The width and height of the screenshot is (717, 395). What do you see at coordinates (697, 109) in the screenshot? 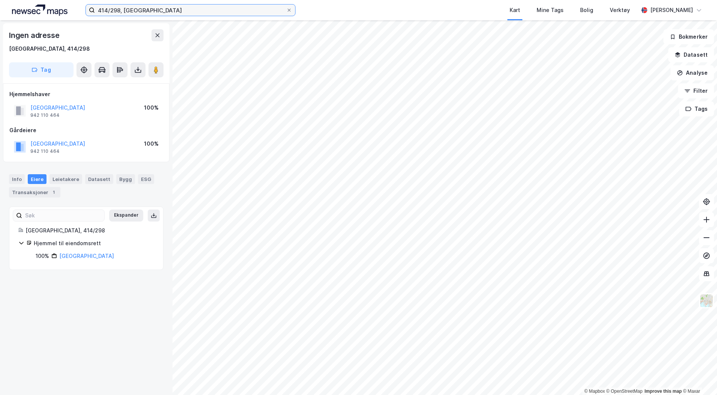
I see `button: Tags` at bounding box center [697, 109].